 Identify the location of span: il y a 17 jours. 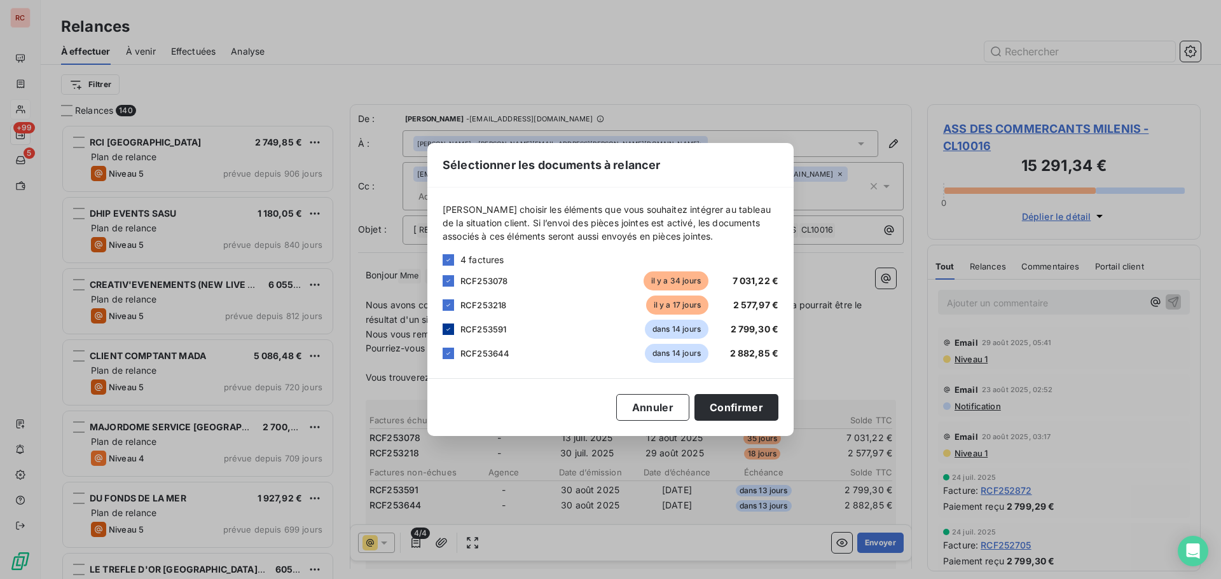
(677, 305).